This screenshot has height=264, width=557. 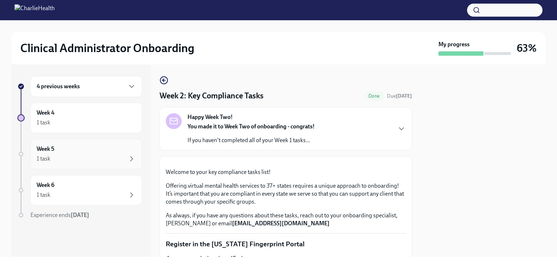 What do you see at coordinates (207, 259) in the screenshot?
I see `strong: Approx completion time: 15mins` at bounding box center [207, 259].